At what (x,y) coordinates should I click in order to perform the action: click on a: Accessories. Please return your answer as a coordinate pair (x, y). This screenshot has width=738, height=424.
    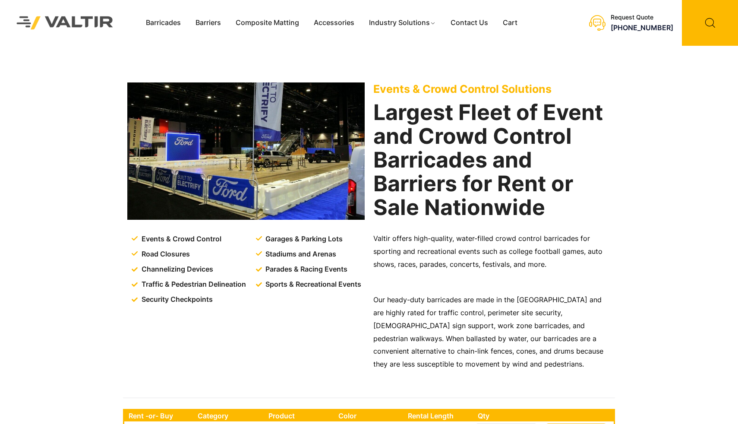
    Looking at the image, I should click on (334, 23).